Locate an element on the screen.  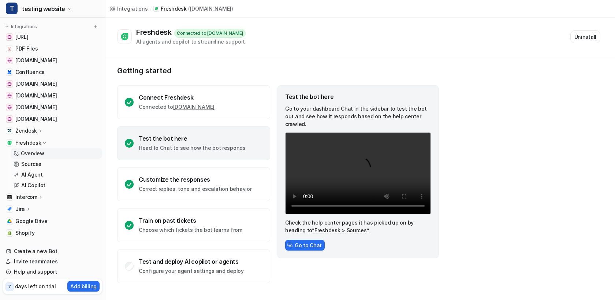
div: Freshdesk is located at coordinates (155, 32).